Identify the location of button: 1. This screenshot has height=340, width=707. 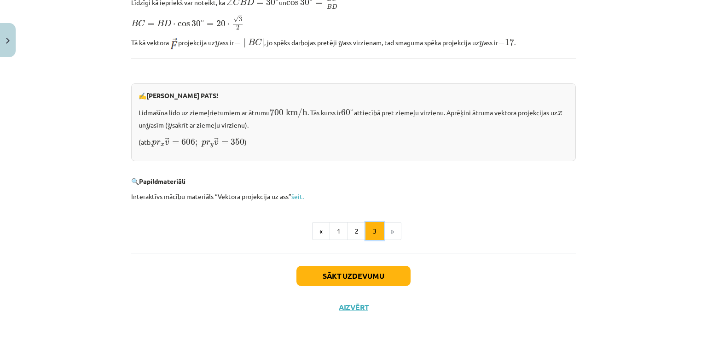
(339, 231).